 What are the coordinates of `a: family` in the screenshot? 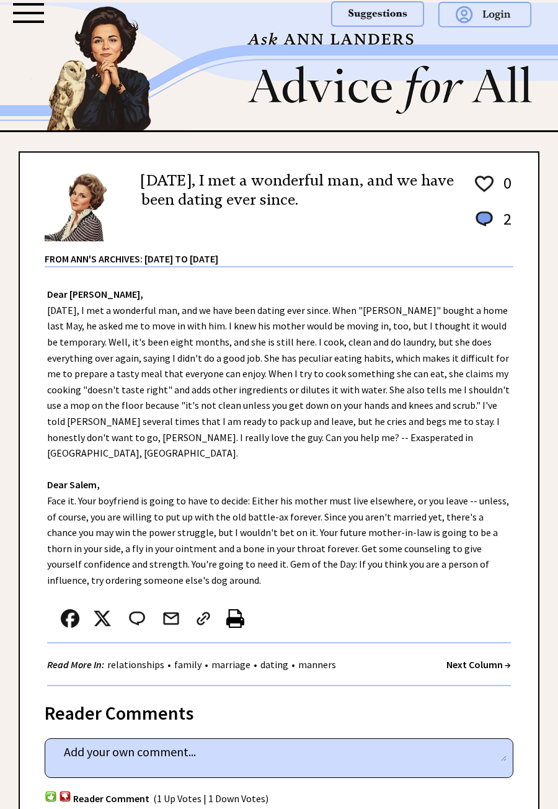 It's located at (188, 664).